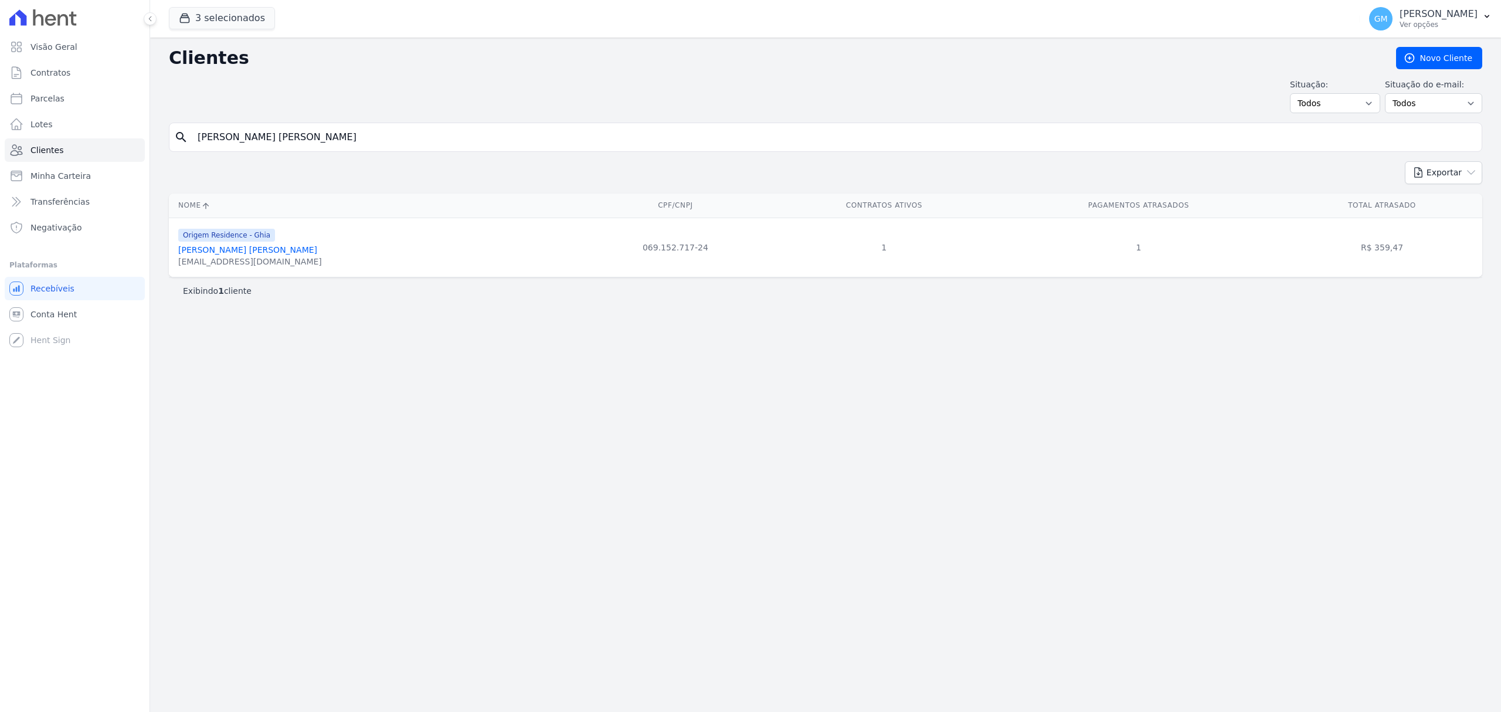 The width and height of the screenshot is (1501, 712). I want to click on button: Exportar, so click(1444, 172).